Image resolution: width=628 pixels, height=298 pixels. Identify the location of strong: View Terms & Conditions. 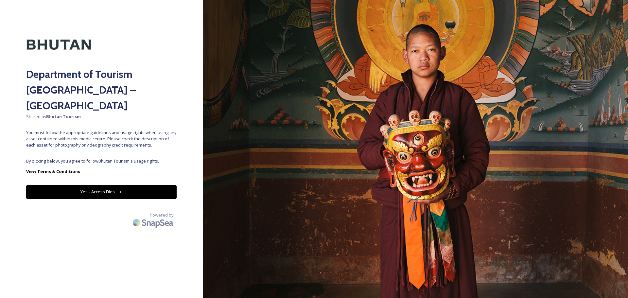
(53, 171).